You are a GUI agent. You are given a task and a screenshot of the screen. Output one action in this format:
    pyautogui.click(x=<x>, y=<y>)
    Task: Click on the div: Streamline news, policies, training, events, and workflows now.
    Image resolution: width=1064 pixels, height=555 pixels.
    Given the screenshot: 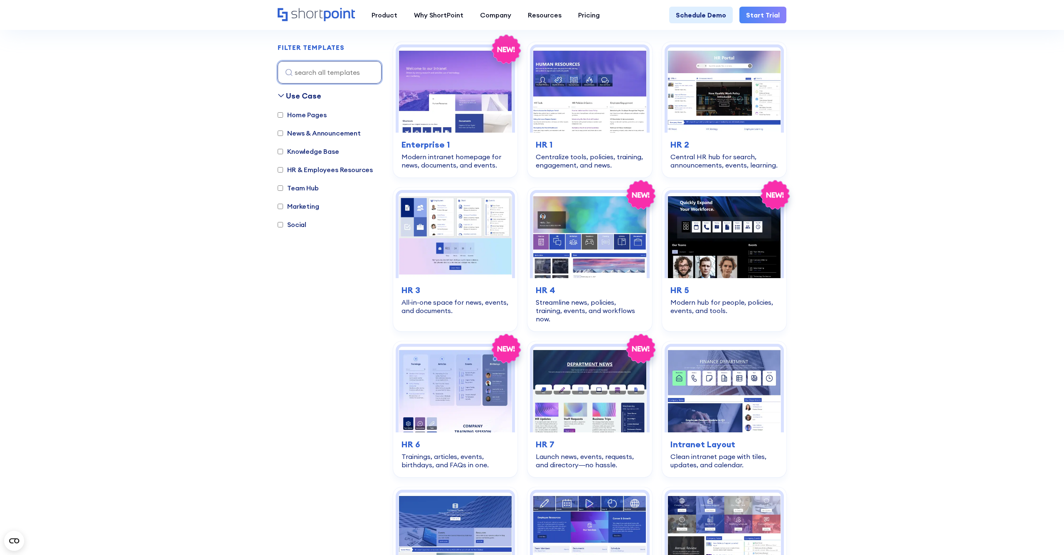 What is the action you would take?
    pyautogui.click(x=589, y=311)
    